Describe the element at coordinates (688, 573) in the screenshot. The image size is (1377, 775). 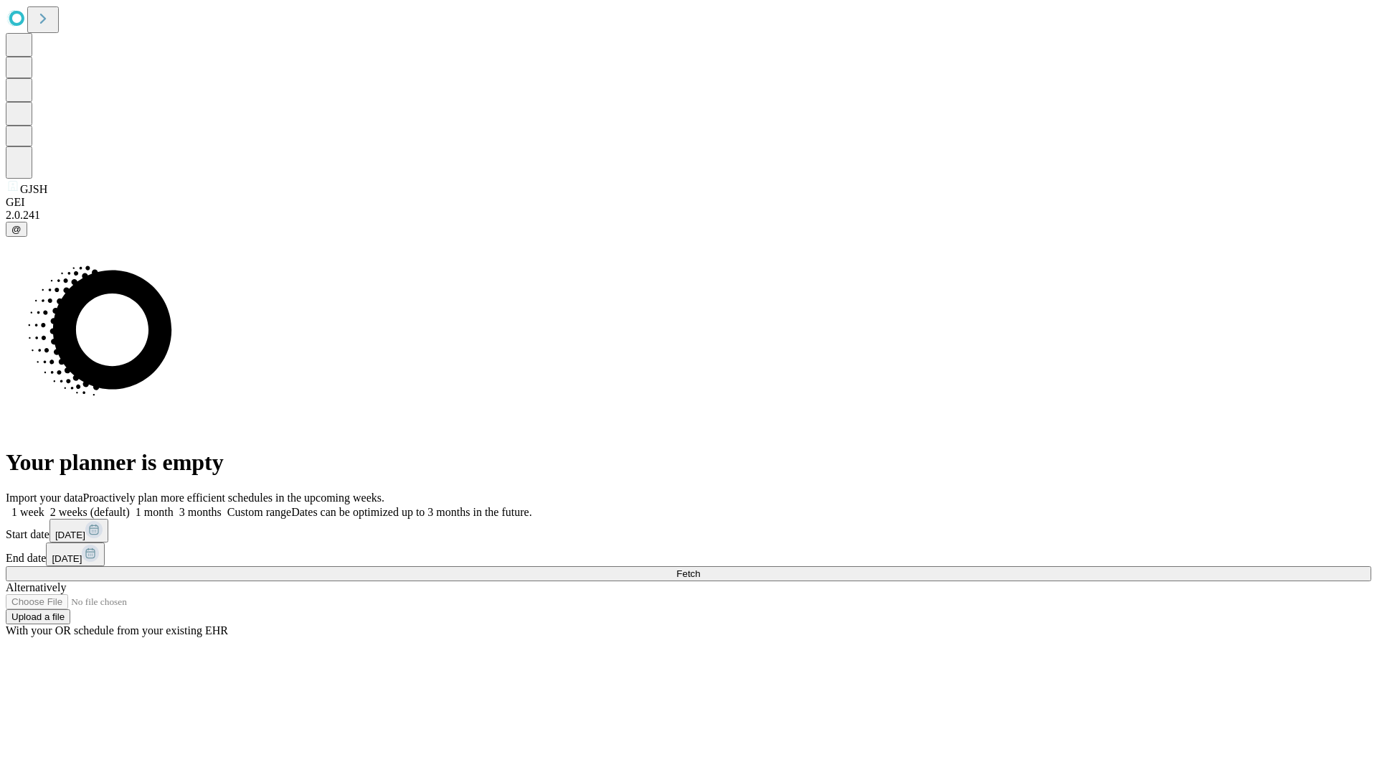
I see `span: Fetch` at that location.